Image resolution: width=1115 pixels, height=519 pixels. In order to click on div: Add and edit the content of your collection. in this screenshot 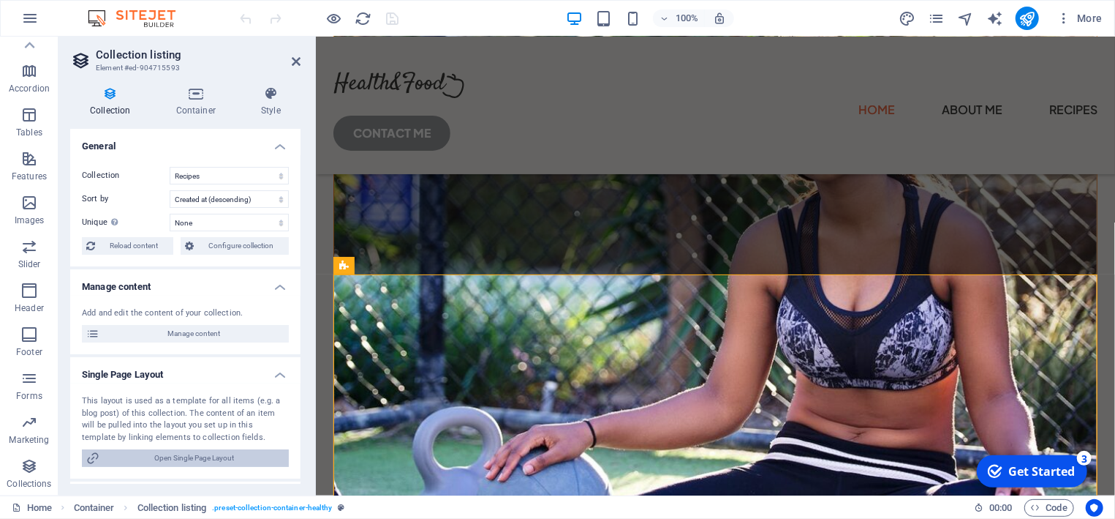, I will do `click(185, 313)`.